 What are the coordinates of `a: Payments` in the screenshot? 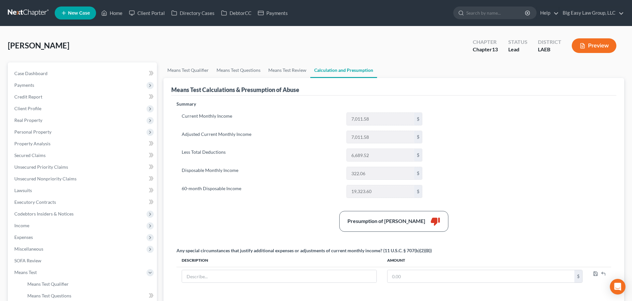 It's located at (273, 13).